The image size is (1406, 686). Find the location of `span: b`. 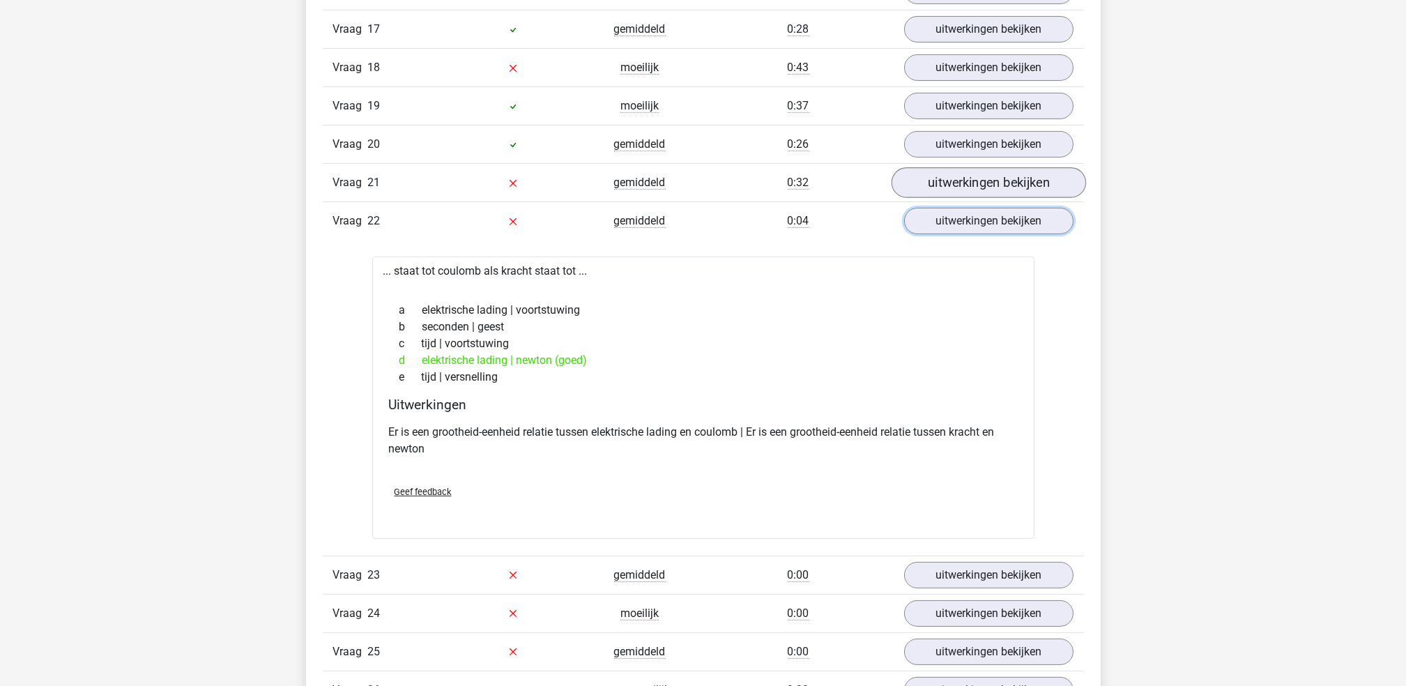

span: b is located at coordinates (411, 327).